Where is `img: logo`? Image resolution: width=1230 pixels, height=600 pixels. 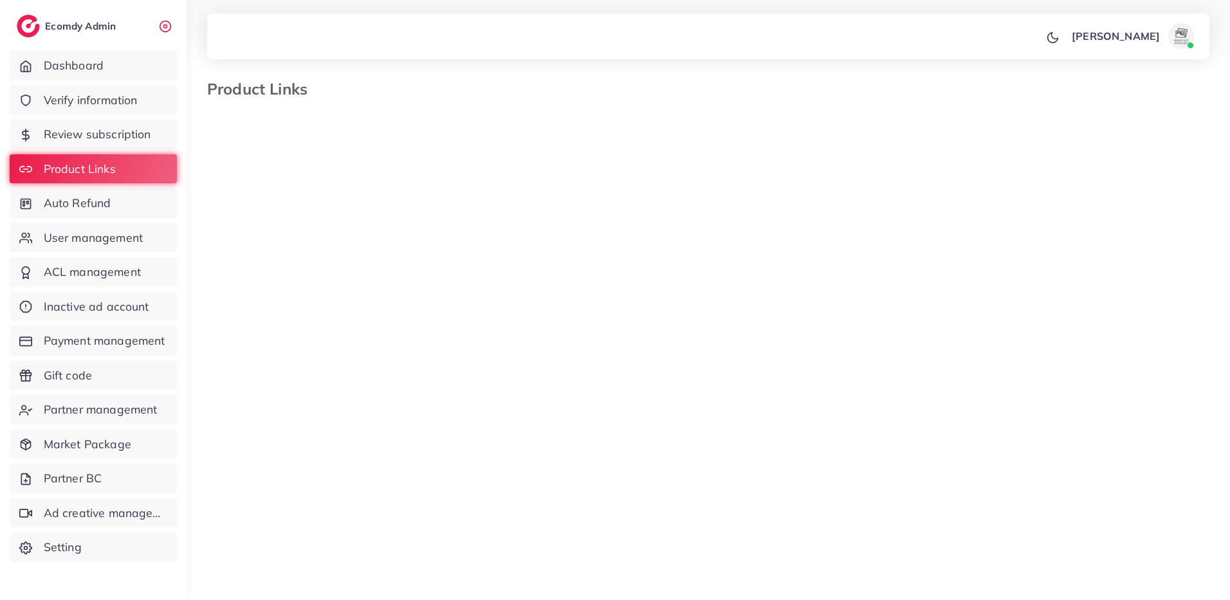
img: logo is located at coordinates (28, 26).